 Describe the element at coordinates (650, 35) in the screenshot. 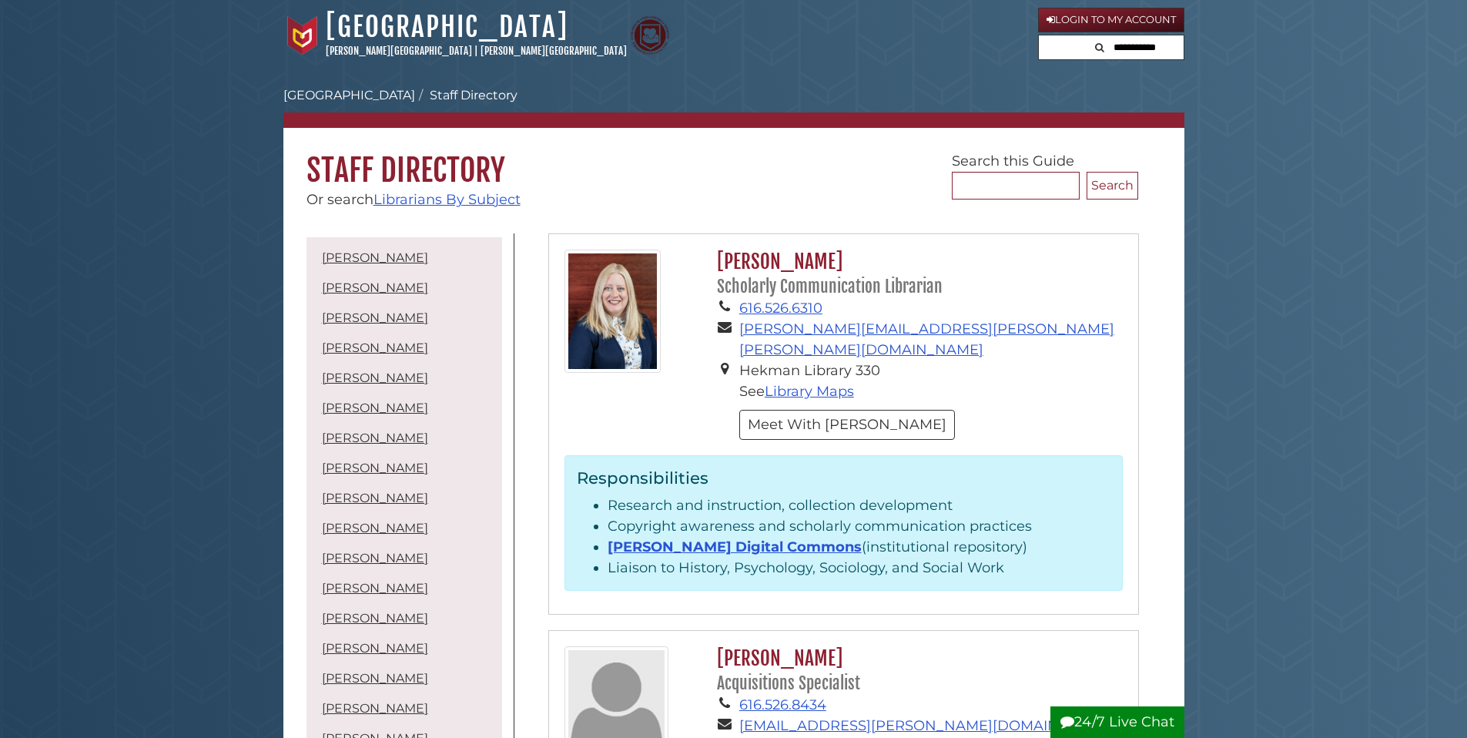

I see `img: Calvin Theological Seminary` at that location.